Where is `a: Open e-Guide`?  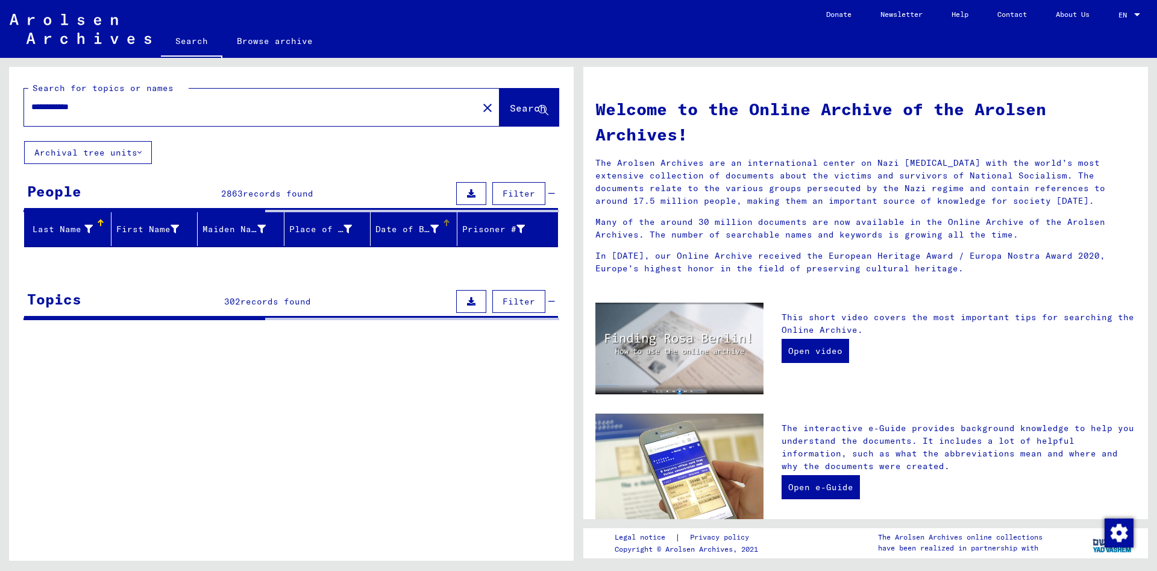
a: Open e-Guide is located at coordinates (821, 487).